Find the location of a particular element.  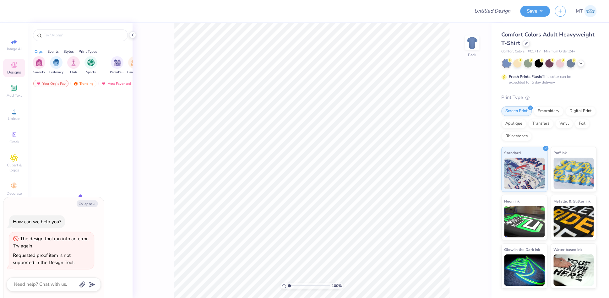

span: Sports is located at coordinates (91, 72).